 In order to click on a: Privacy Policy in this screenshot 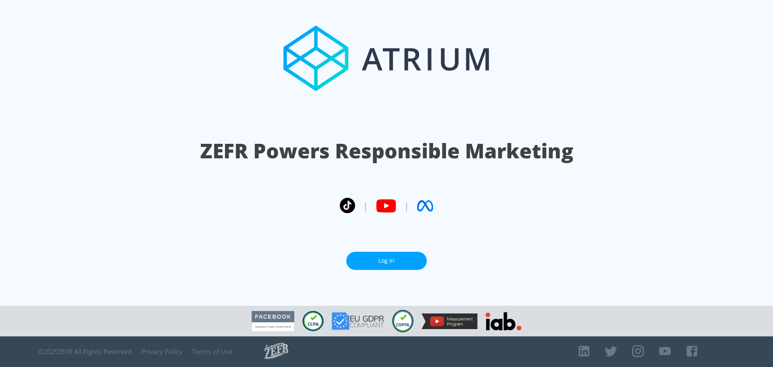, I will do `click(162, 351)`.